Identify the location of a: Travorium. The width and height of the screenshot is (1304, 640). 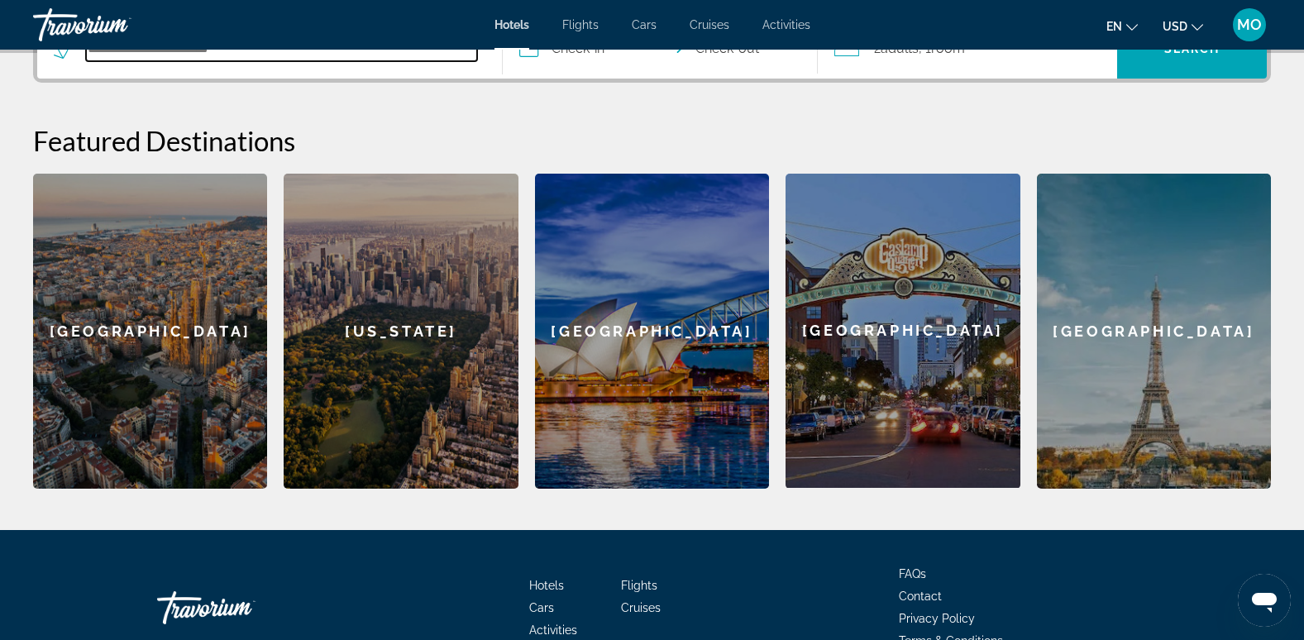
(116, 25).